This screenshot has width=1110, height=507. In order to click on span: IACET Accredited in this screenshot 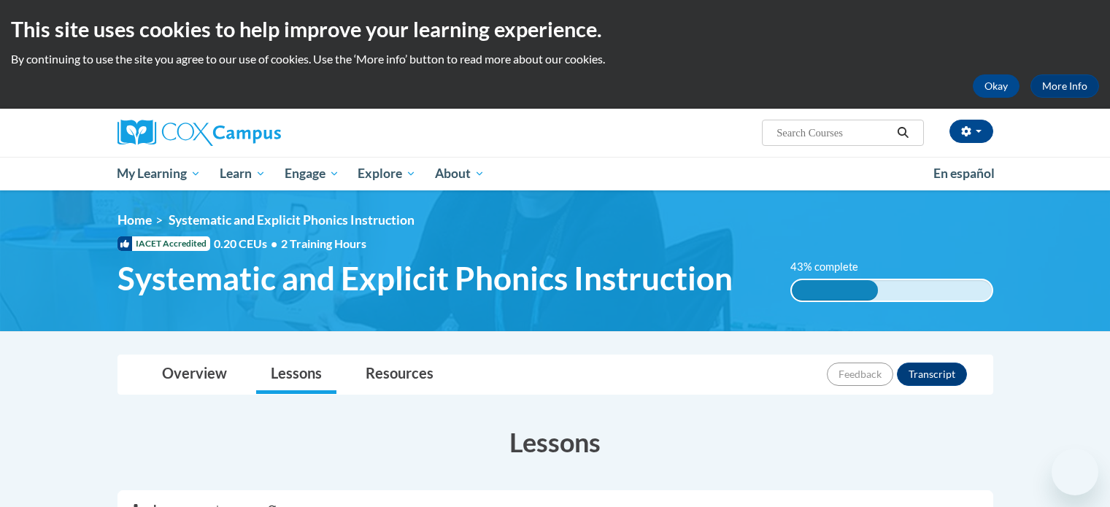, I will do `click(164, 244)`.